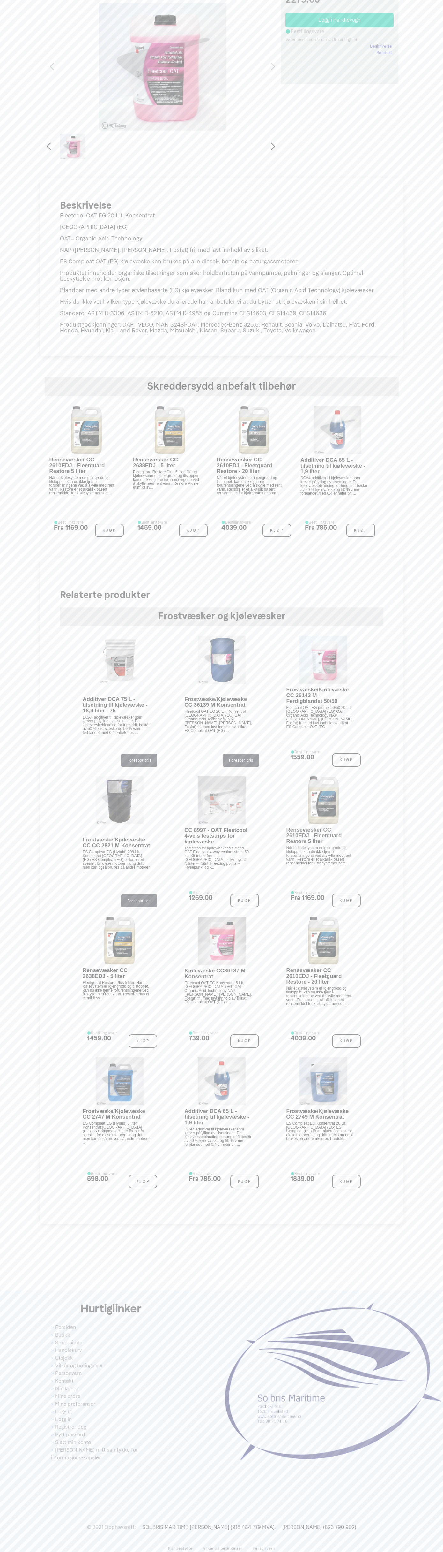  Describe the element at coordinates (111, 1366) in the screenshot. I see `a: Vilkår og betingelser` at that location.